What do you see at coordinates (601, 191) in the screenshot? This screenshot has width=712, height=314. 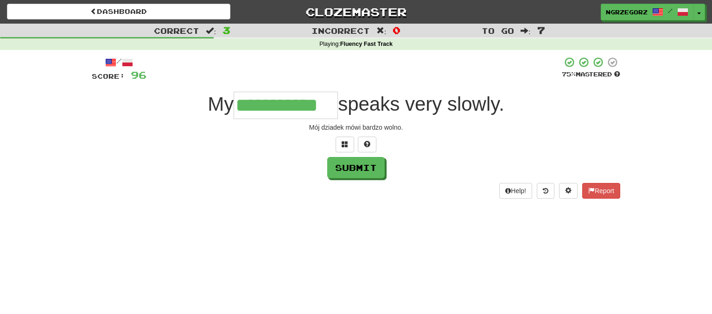 I see `button: Report` at bounding box center [601, 191].